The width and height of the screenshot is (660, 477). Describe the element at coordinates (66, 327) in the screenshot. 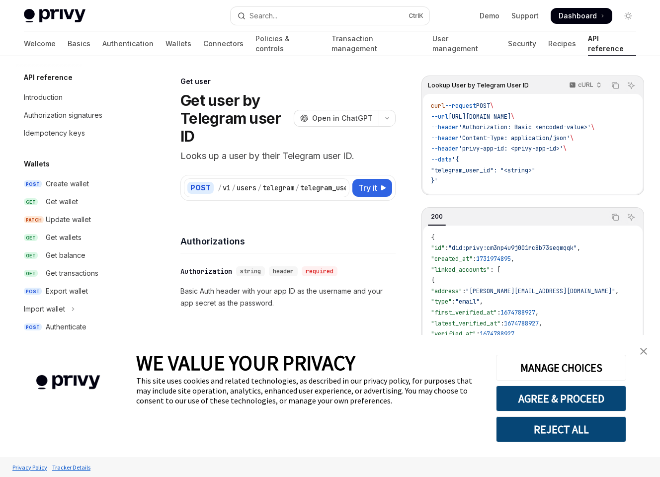

I see `div: Authenticate` at that location.